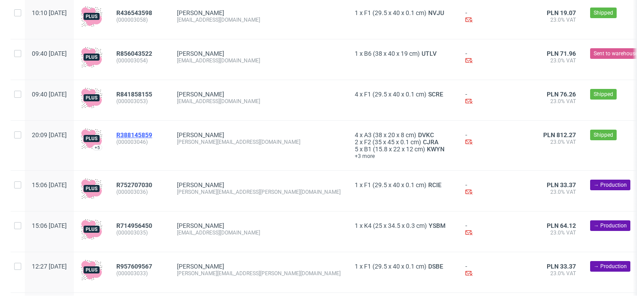  I want to click on span: F2 (35 x 45 x 0.1 cm), so click(392, 142).